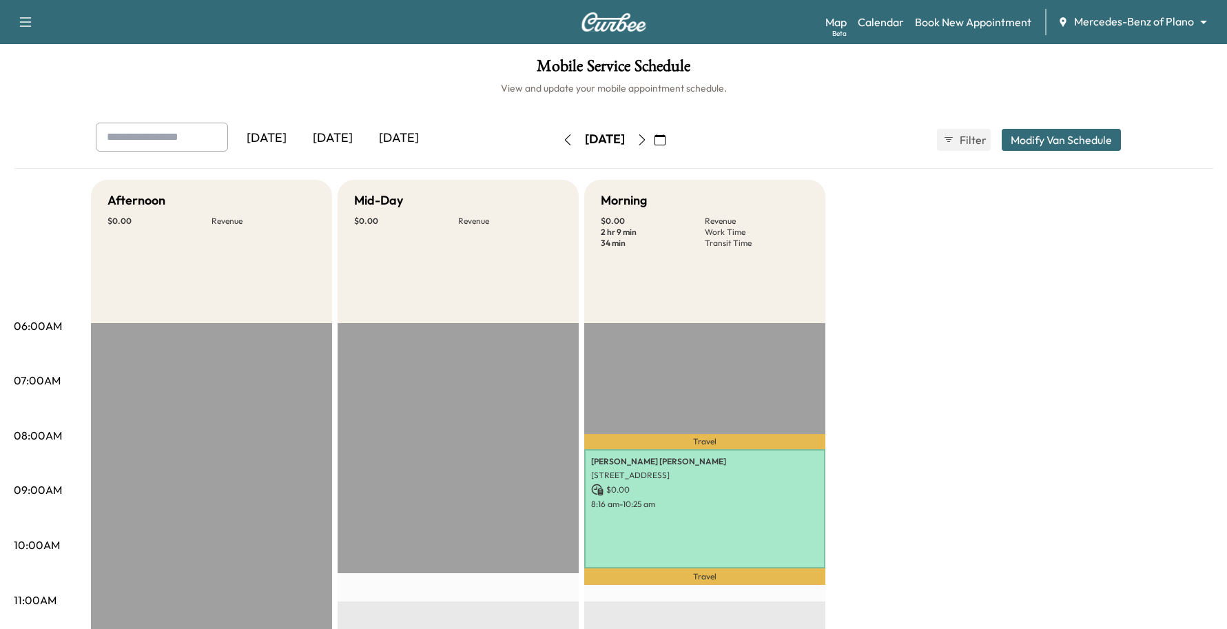 Image resolution: width=1227 pixels, height=629 pixels. Describe the element at coordinates (1061, 140) in the screenshot. I see `button: Modify Van Schedule` at that location.